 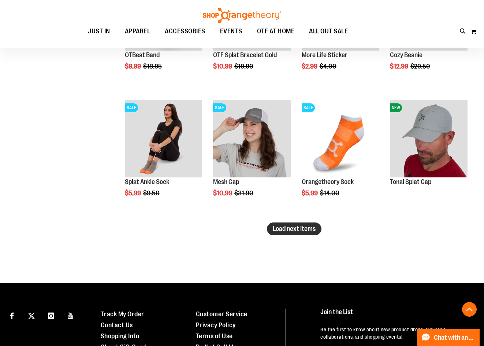 What do you see at coordinates (164, 139) in the screenshot?
I see `a: Product image for Splat Ankle SockSALE` at bounding box center [164, 139].